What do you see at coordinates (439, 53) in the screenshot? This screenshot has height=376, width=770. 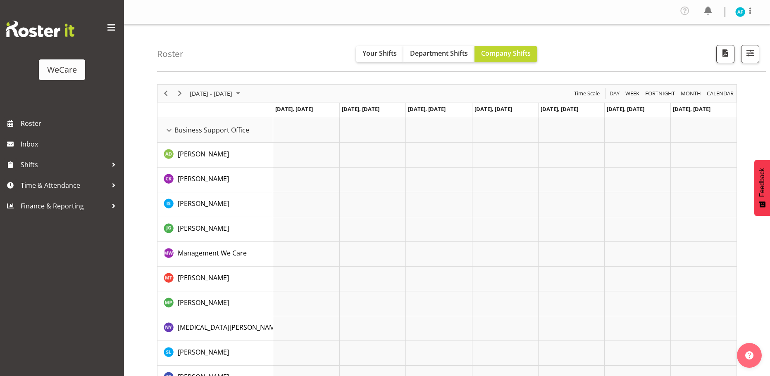 I see `span: Department Shifts` at bounding box center [439, 53].